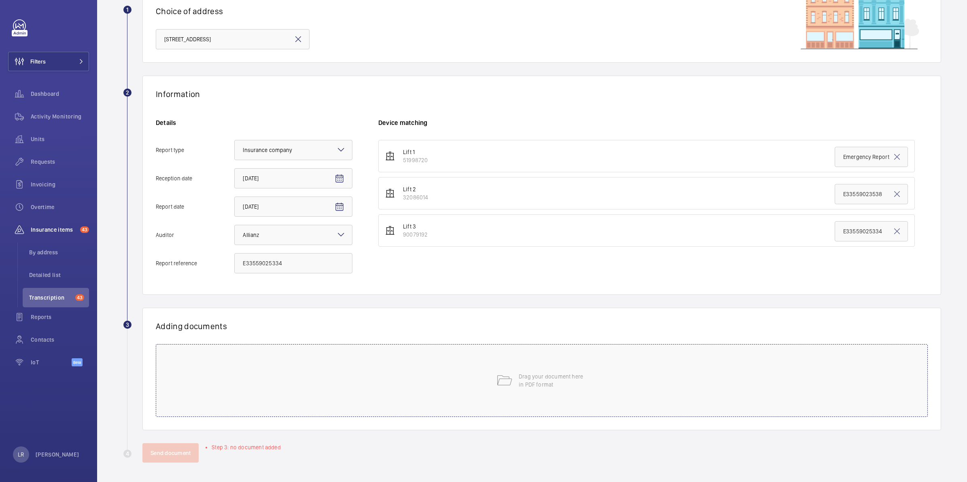  I want to click on input: Type the address, so click(233, 39).